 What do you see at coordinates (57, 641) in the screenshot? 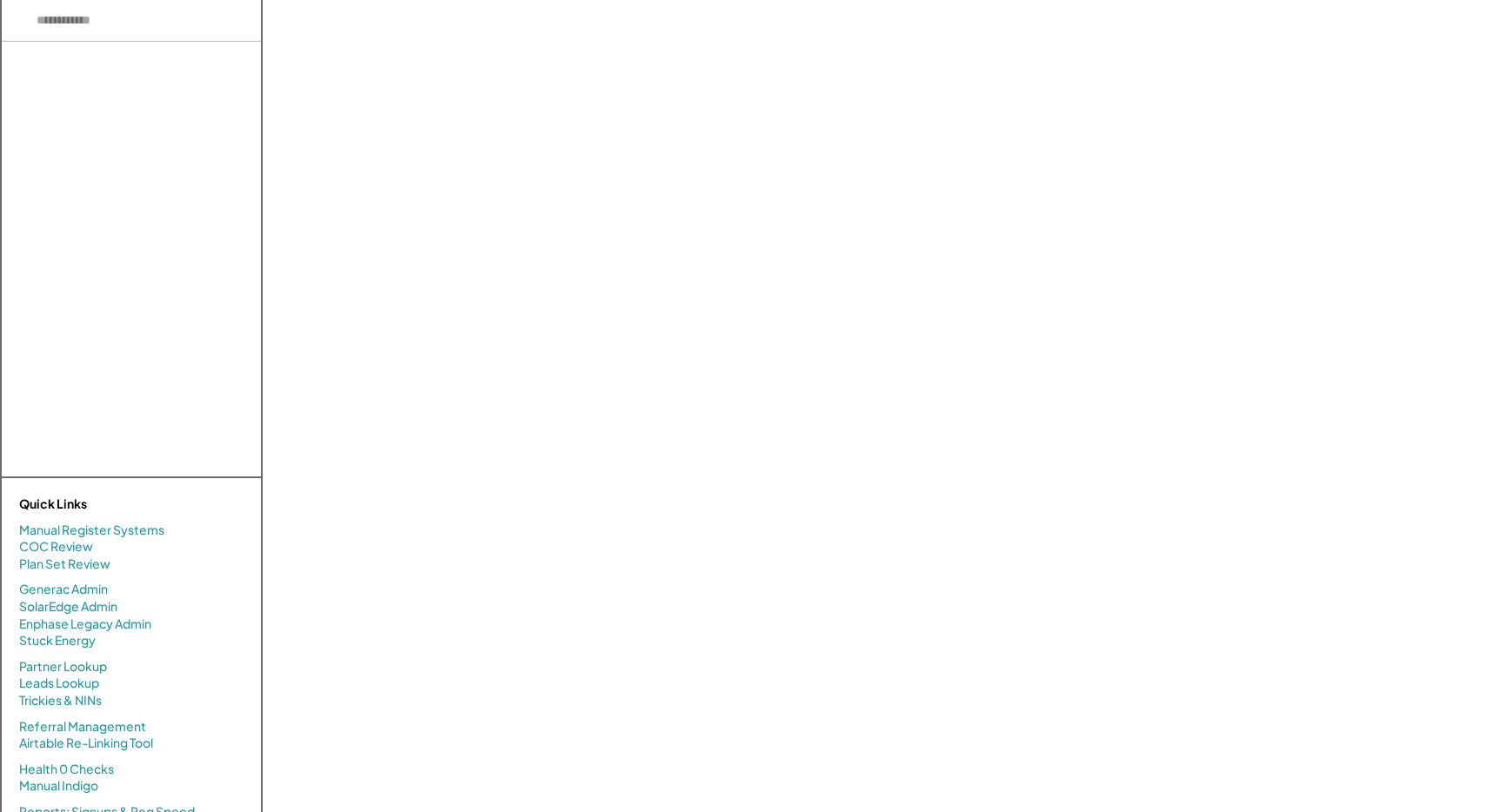
I see `a: Stuck Energy` at bounding box center [57, 641].